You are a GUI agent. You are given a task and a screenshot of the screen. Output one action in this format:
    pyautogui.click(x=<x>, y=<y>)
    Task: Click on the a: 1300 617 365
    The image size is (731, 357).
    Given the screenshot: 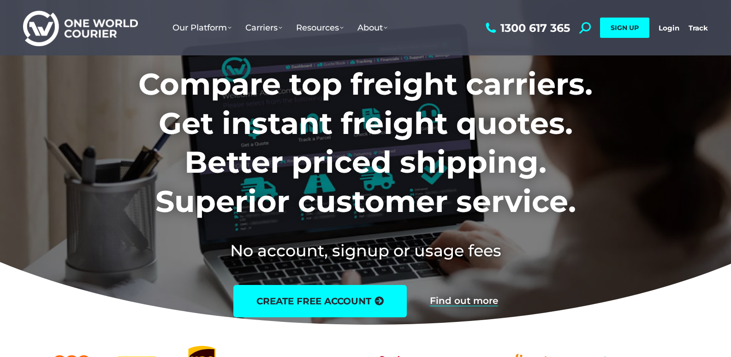 What is the action you would take?
    pyautogui.click(x=527, y=28)
    